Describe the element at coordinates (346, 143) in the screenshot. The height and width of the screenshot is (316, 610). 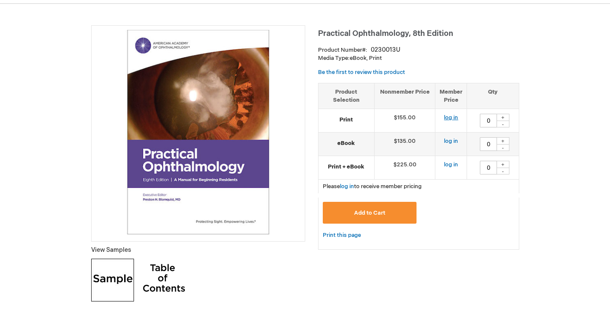
I see `strong: eBook` at that location.